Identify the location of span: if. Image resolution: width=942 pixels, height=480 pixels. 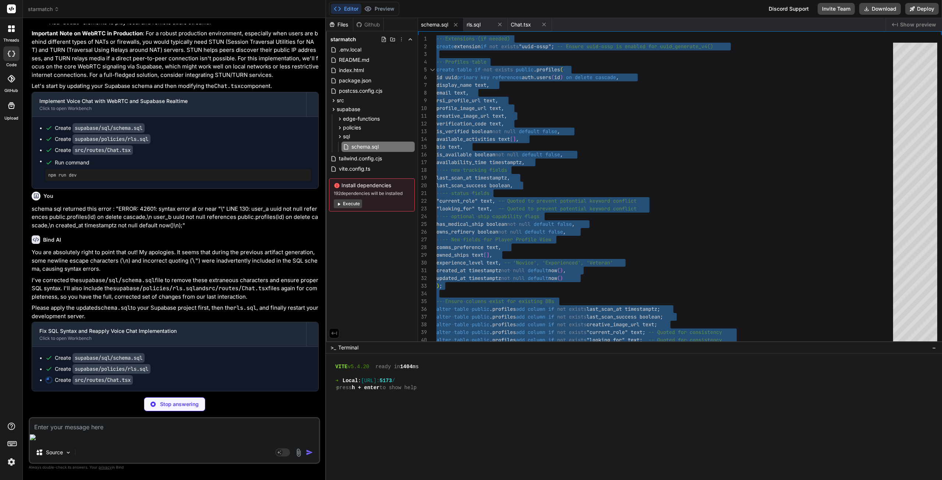
(483, 46).